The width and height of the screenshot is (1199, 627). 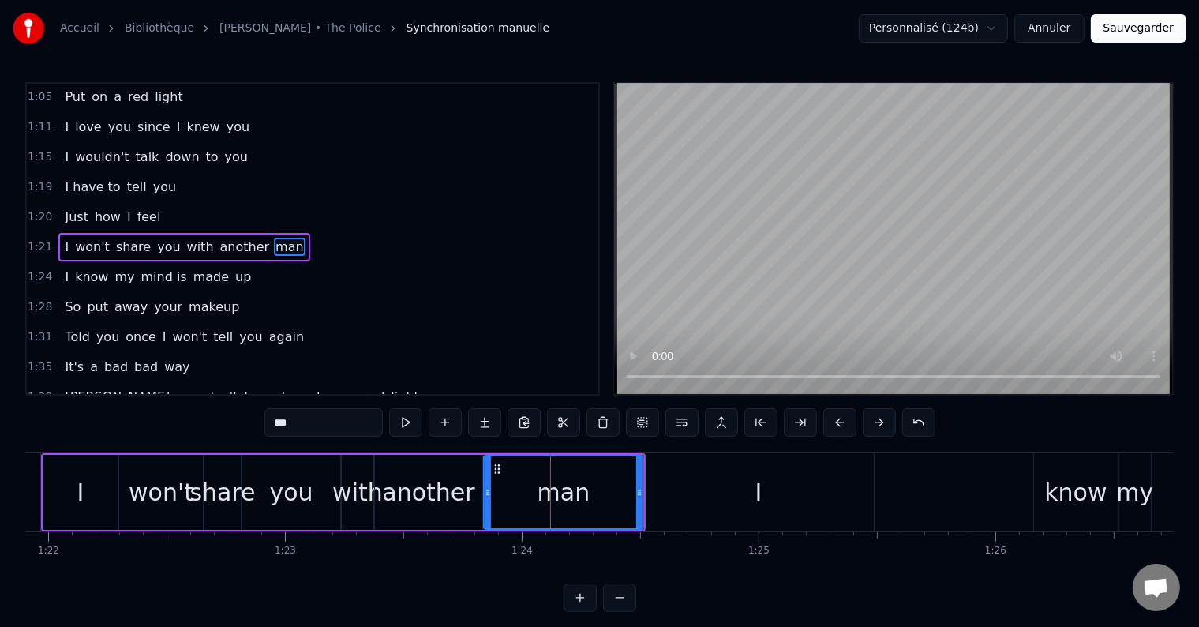 What do you see at coordinates (522, 551) in the screenshot?
I see `div: 1:24` at bounding box center [522, 551].